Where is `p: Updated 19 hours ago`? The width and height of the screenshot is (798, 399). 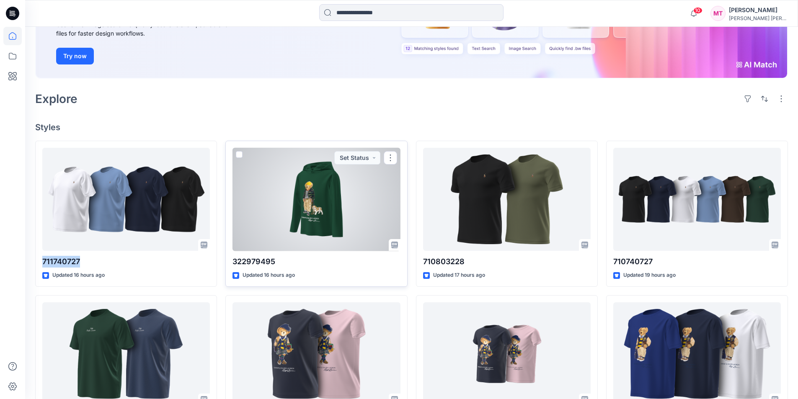
p: Updated 19 hours ago is located at coordinates (649, 275).